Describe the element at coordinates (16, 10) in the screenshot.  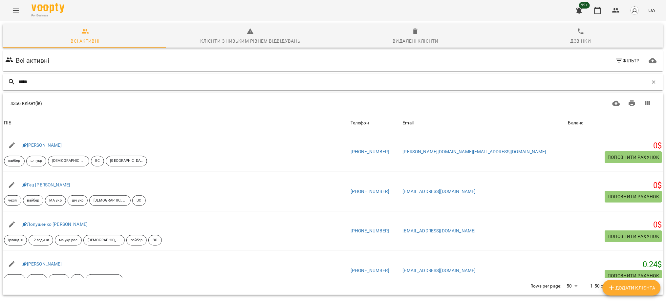
I see `button: Menu` at that location.